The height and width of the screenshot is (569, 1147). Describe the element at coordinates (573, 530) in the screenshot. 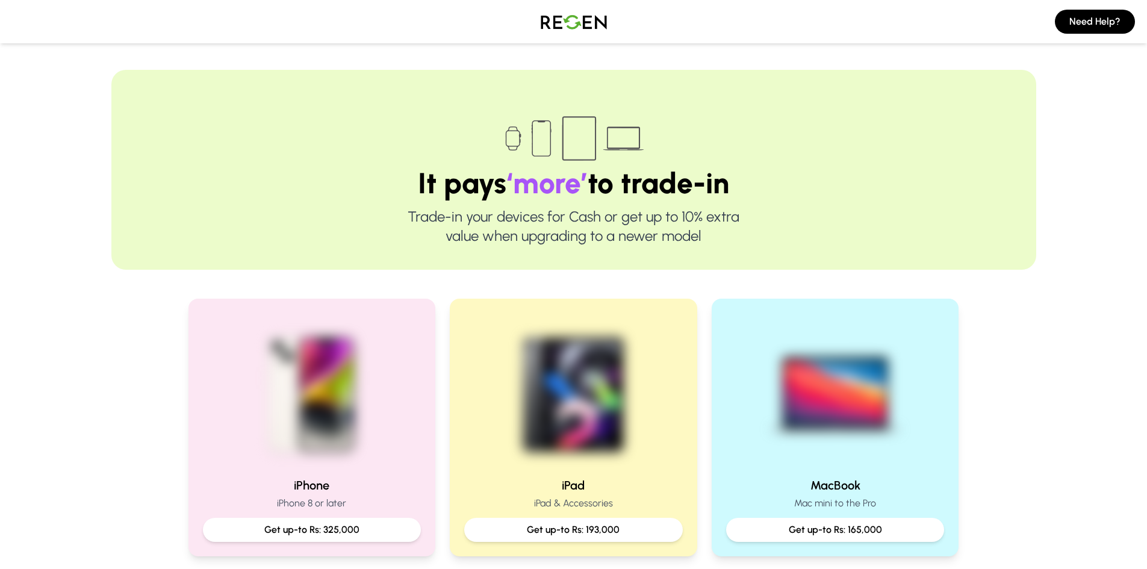

I see `p: Get up-to Rs: 193,000` at that location.